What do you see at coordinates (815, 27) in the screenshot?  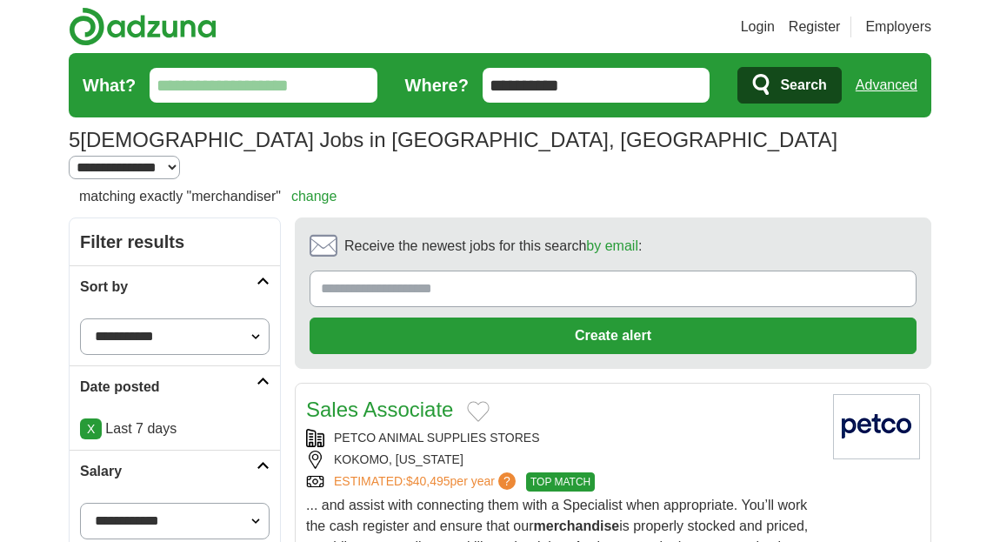 I see `a: Register` at bounding box center [815, 27].